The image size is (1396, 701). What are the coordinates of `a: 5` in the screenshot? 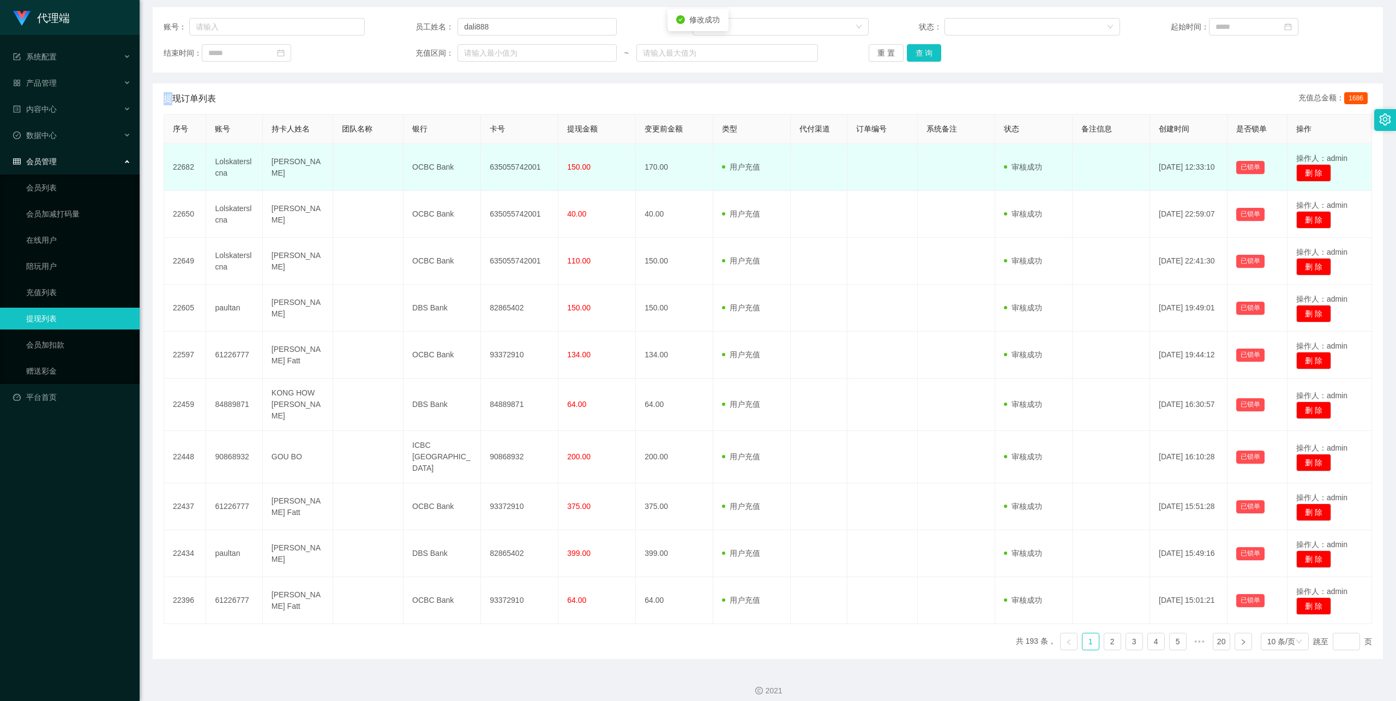 It's located at (1178, 642).